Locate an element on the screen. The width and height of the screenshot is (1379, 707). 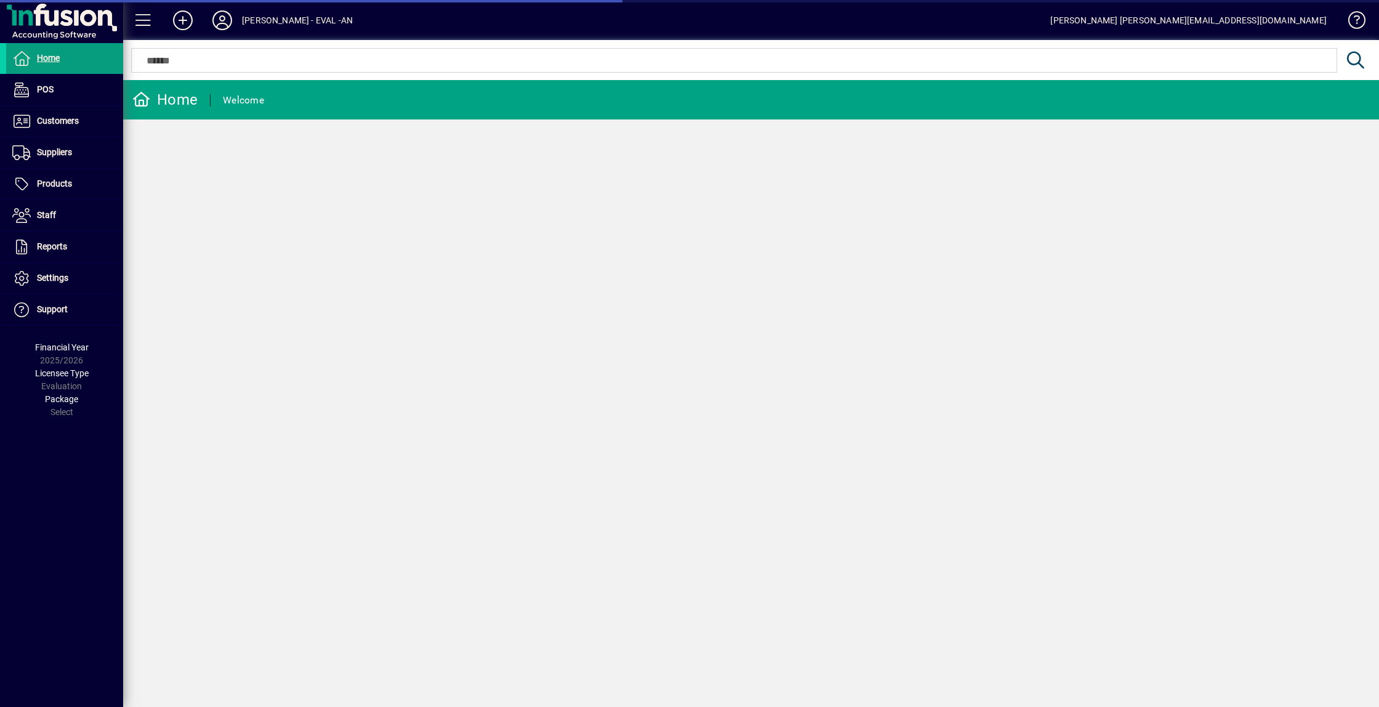
span: Home is located at coordinates (48, 58).